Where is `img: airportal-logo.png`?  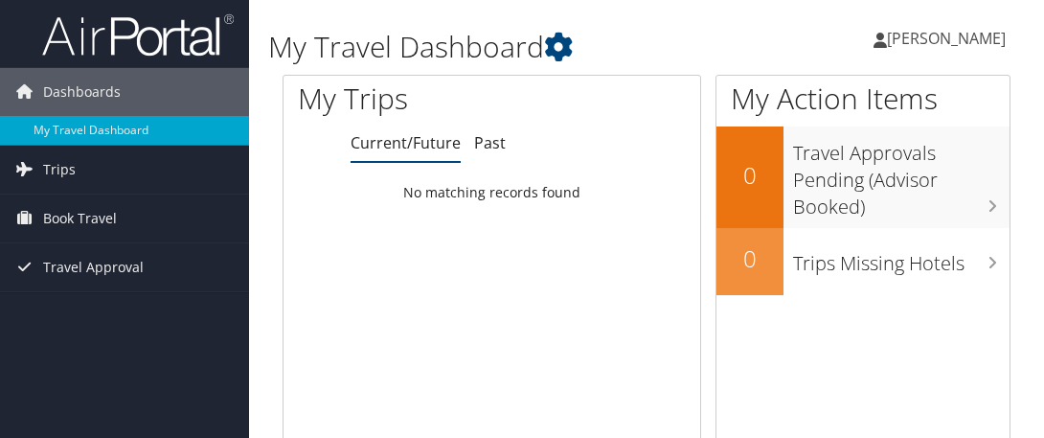
img: airportal-logo.png is located at coordinates (138, 34).